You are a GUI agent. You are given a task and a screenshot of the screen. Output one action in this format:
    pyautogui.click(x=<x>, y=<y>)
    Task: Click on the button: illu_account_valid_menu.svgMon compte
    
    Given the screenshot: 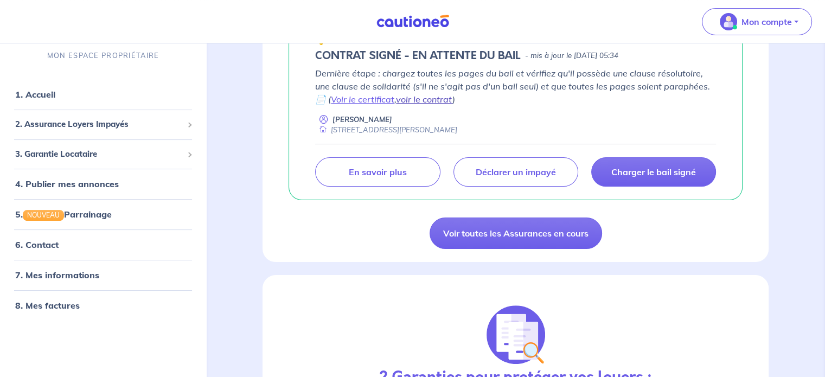 What is the action you would take?
    pyautogui.click(x=757, y=22)
    